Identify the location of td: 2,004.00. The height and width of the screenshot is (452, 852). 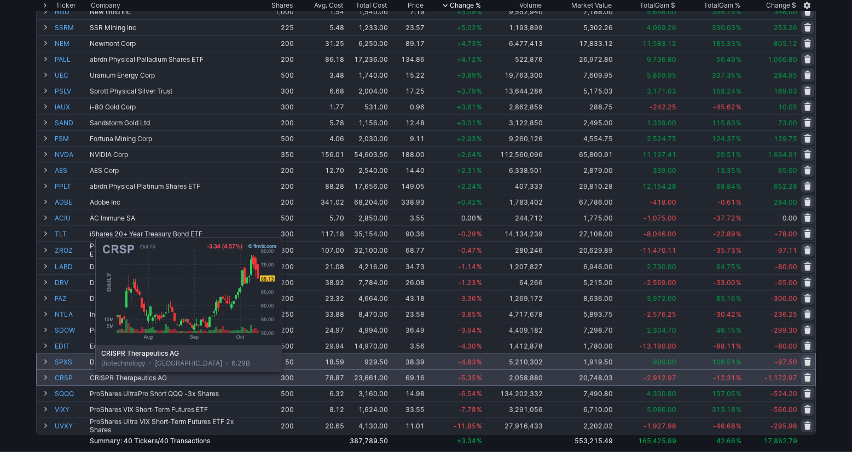
(367, 90).